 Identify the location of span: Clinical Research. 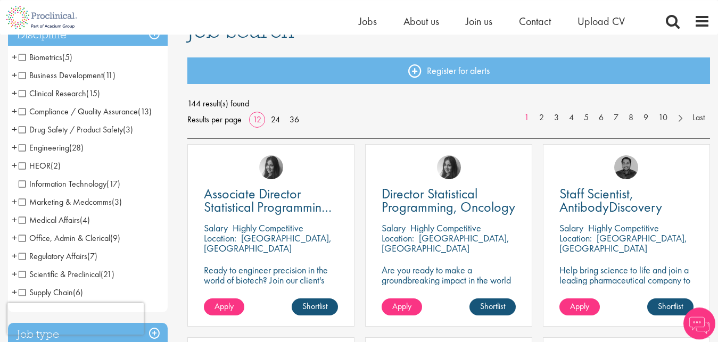
(52, 93).